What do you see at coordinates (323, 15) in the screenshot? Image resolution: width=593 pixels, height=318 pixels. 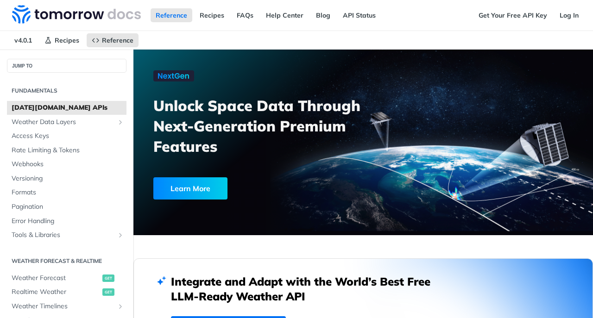 I see `a: Blog` at bounding box center [323, 15].